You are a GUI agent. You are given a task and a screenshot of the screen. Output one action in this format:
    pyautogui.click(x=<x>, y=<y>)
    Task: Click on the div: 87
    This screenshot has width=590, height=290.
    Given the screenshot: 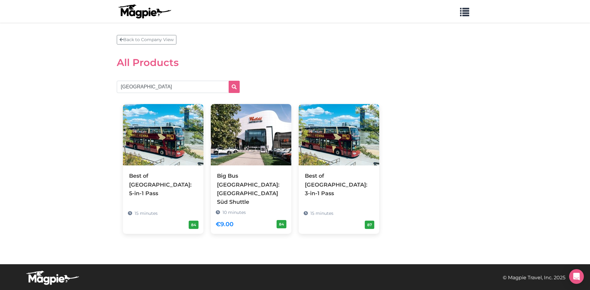 What is the action you would take?
    pyautogui.click(x=369, y=225)
    